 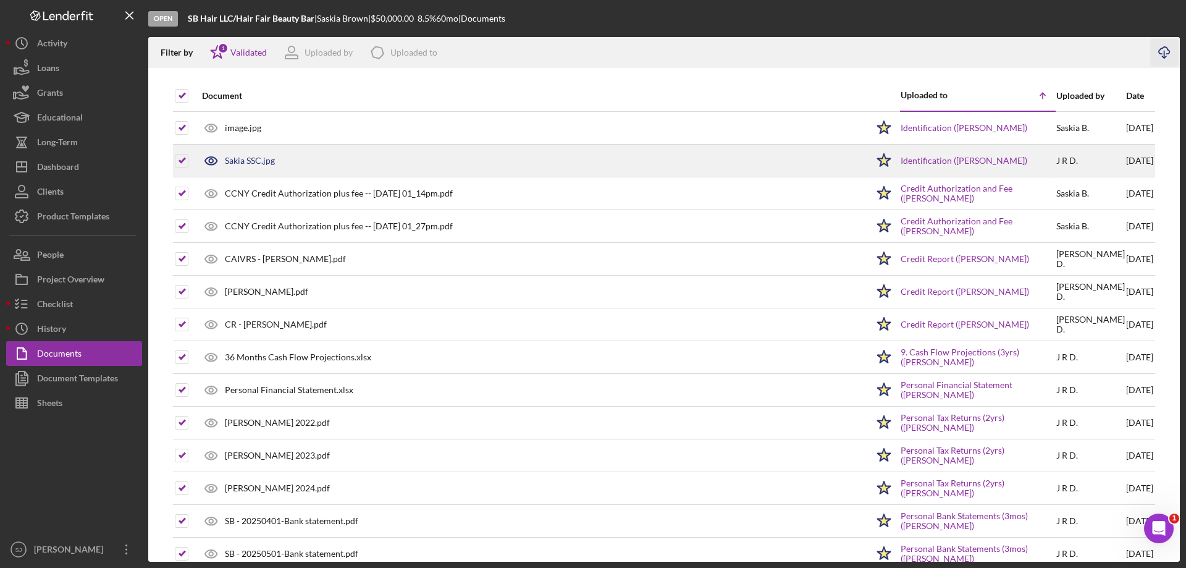 I want to click on div: History, so click(x=51, y=330).